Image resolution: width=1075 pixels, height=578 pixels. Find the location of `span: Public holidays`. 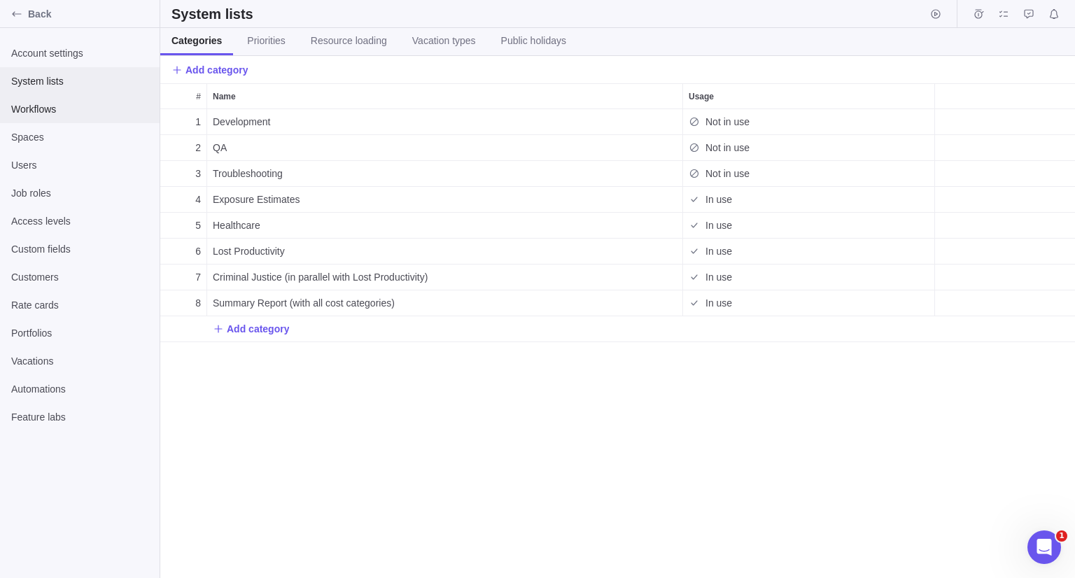

span: Public holidays is located at coordinates (533, 41).